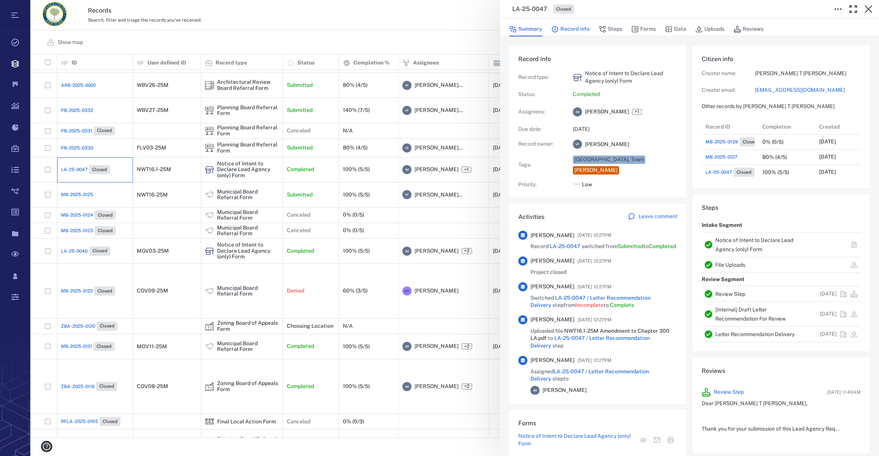 The height and width of the screenshot is (456, 879). I want to click on p: Leave comment, so click(658, 216).